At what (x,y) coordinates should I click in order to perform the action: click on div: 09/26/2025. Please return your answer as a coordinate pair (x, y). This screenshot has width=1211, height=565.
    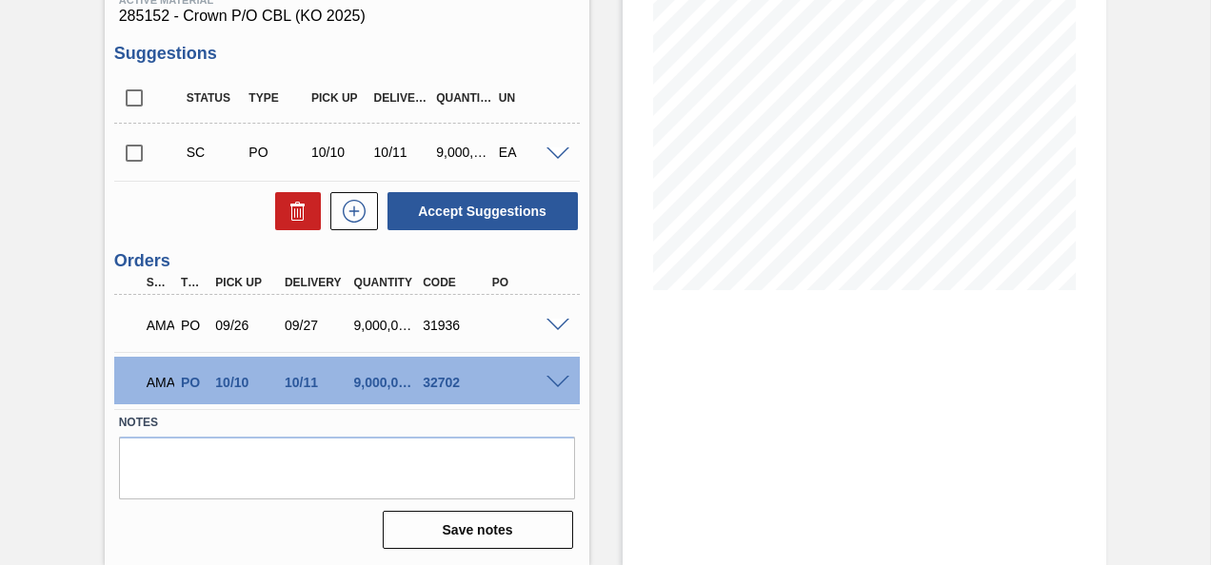
    Looking at the image, I should click on (248, 326).